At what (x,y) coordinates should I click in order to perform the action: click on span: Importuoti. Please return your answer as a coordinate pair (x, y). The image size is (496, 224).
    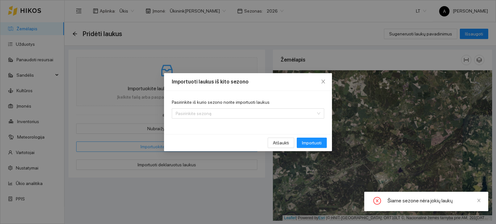
    Looking at the image, I should click on (311, 143).